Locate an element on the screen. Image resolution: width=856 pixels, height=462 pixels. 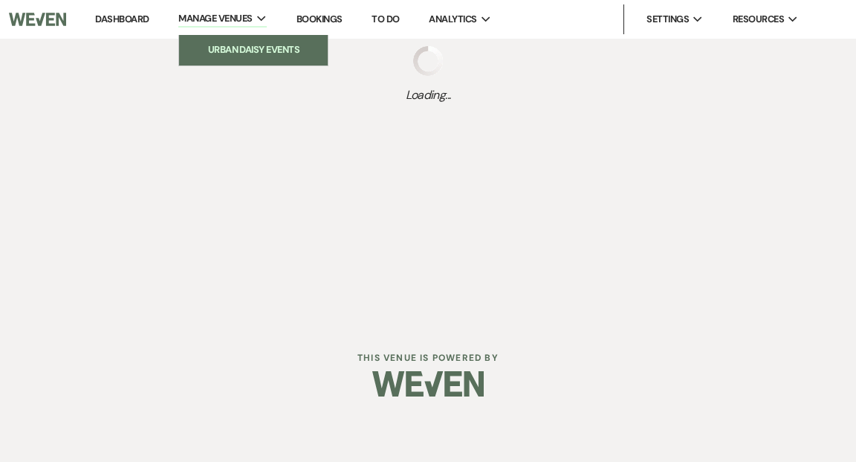
a: Urban Daisy Events is located at coordinates (253, 50).